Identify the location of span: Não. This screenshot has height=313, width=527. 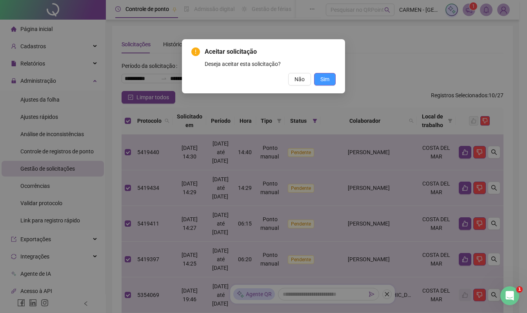
(300, 79).